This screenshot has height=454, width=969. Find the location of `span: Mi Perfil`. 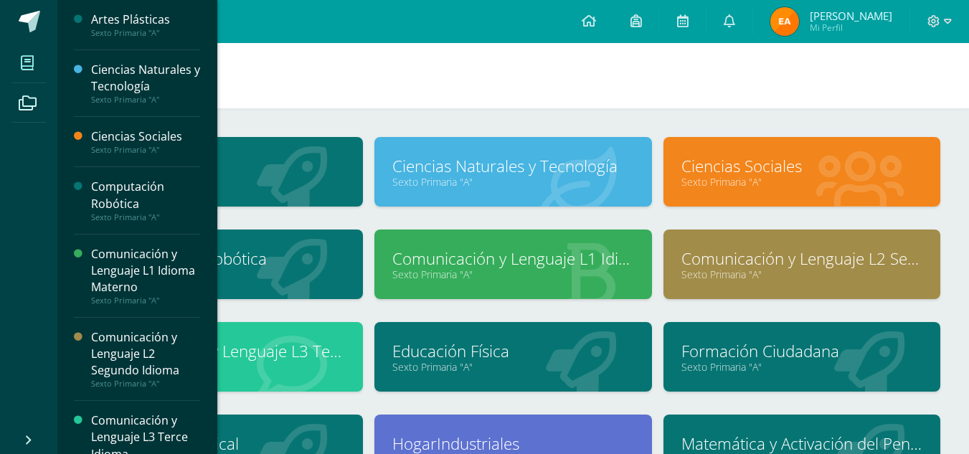

span: Mi Perfil is located at coordinates (851, 27).